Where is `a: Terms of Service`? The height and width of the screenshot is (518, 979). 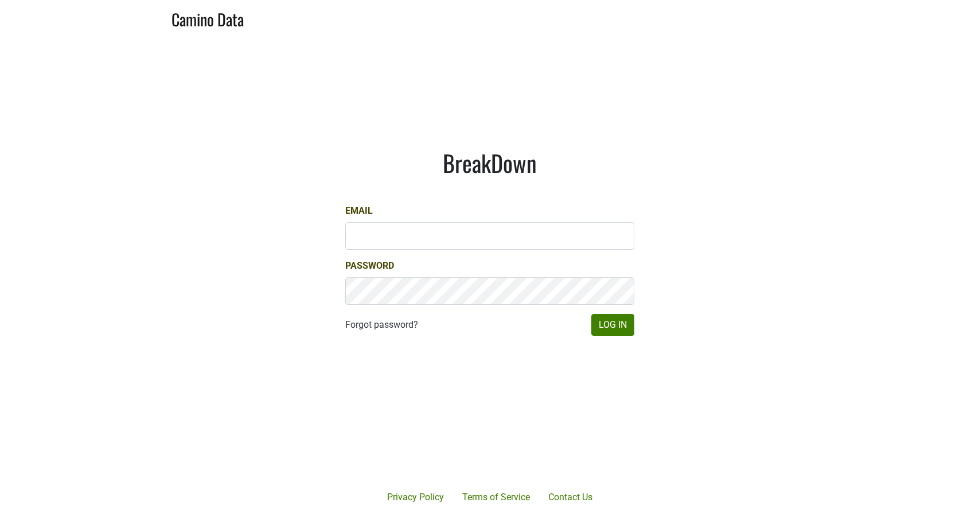 a: Terms of Service is located at coordinates (496, 498).